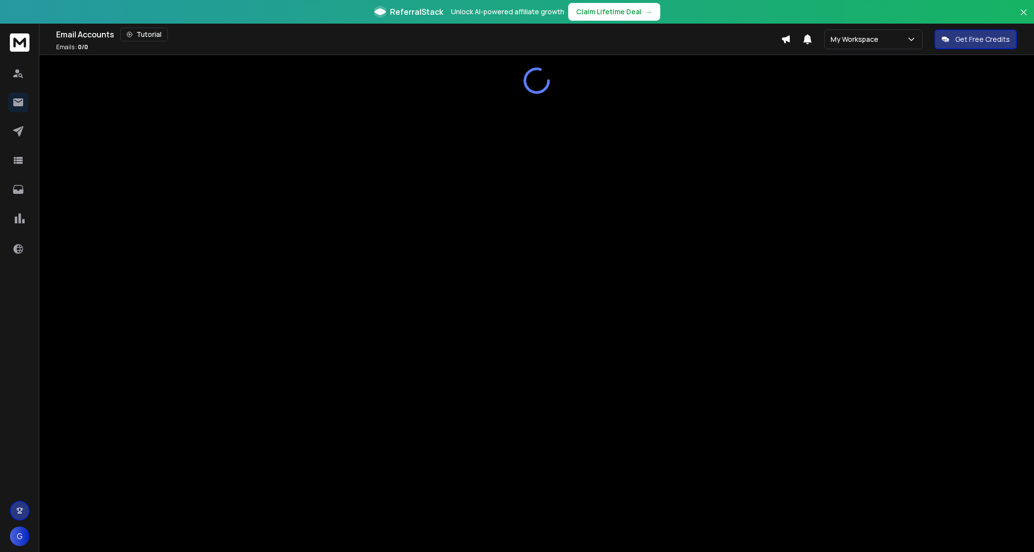 This screenshot has width=1034, height=552. I want to click on button: Claim Lifetime Deal→, so click(614, 12).